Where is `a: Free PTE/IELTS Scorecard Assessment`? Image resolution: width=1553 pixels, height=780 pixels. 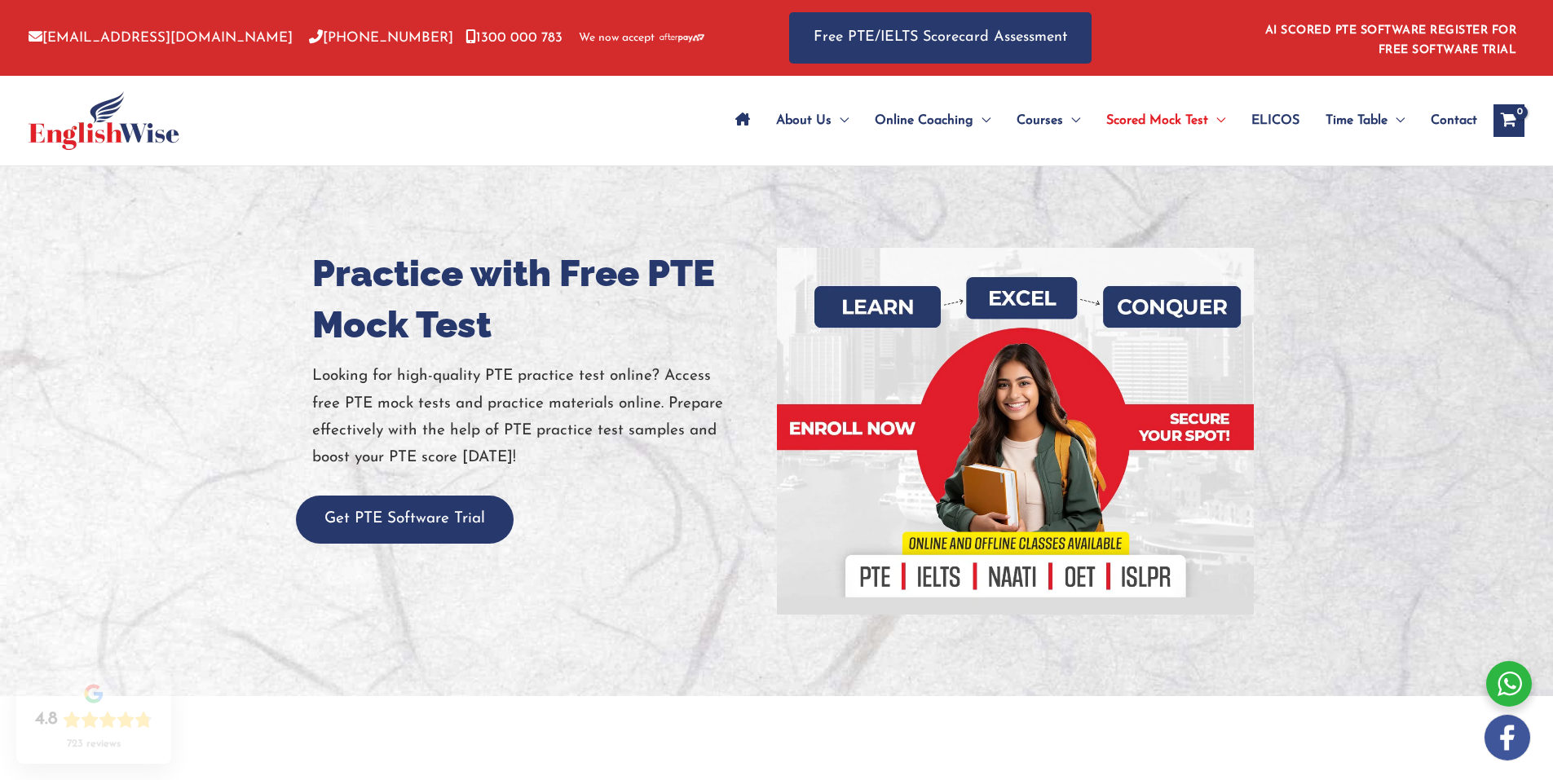 a: Free PTE/IELTS Scorecard Assessment is located at coordinates (940, 37).